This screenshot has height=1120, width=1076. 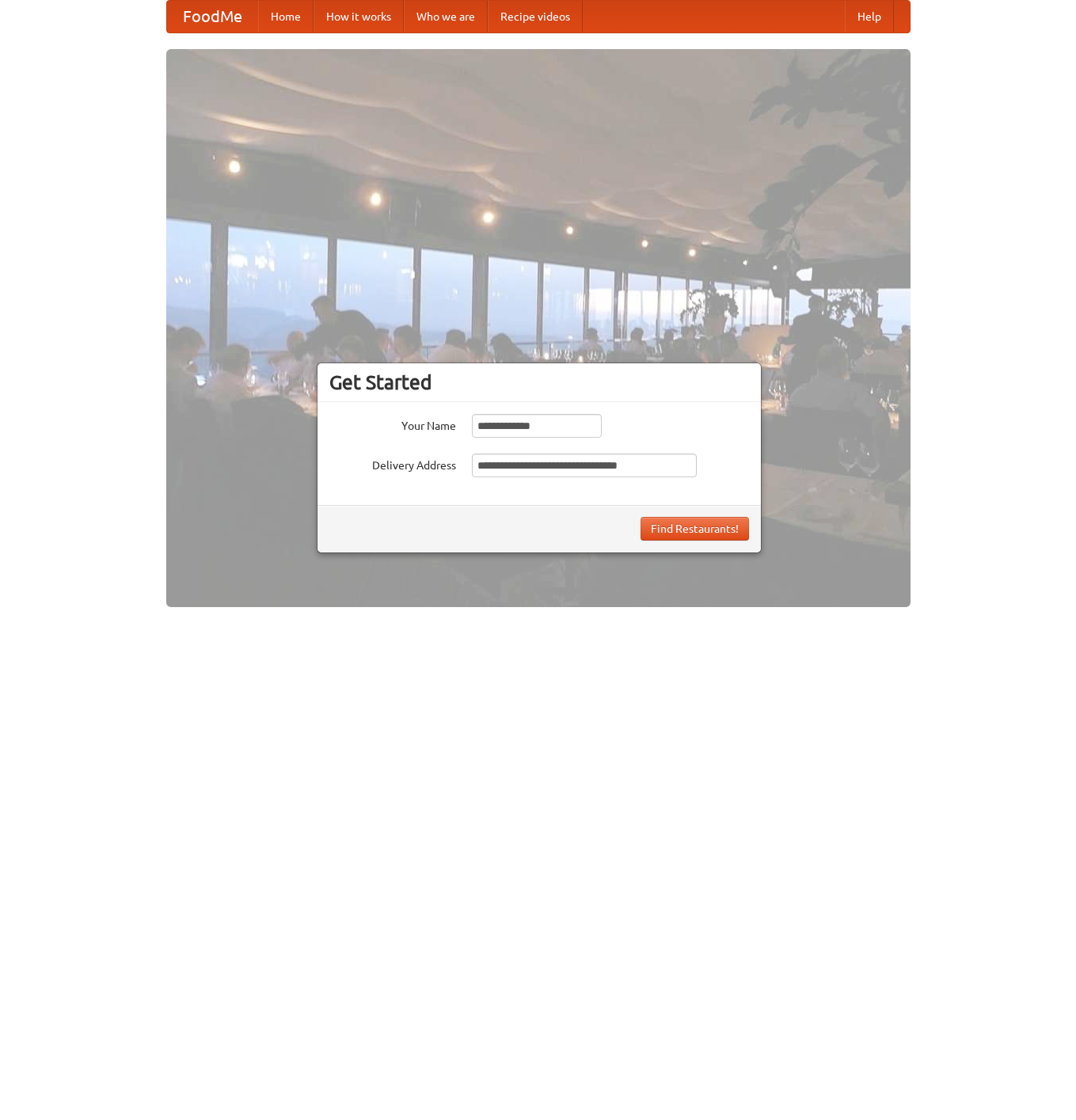 I want to click on a: How it works, so click(x=359, y=17).